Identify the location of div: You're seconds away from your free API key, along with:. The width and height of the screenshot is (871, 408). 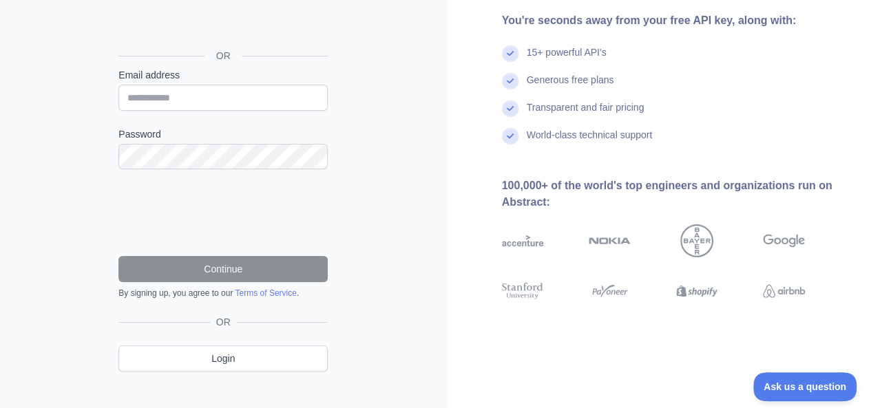
(675, 21).